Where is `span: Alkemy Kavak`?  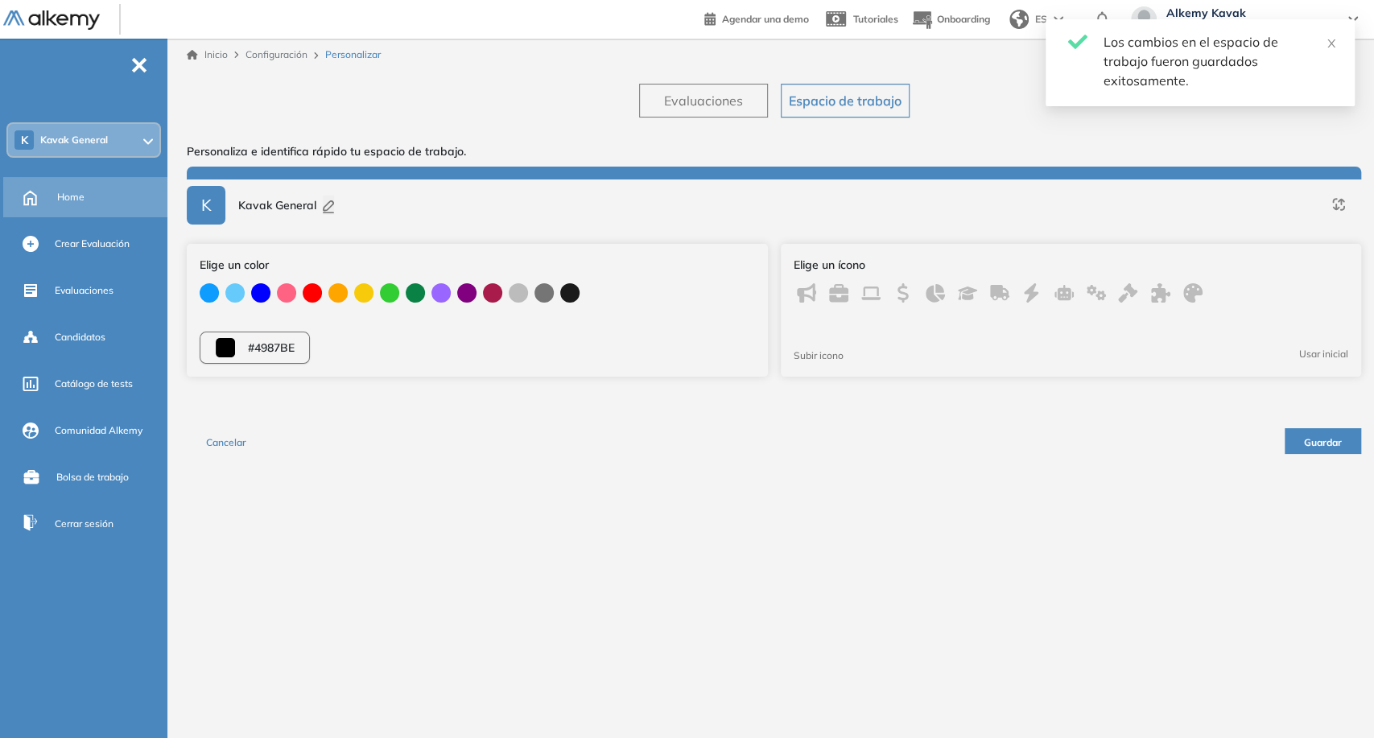
span: Alkemy Kavak is located at coordinates (1249, 13).